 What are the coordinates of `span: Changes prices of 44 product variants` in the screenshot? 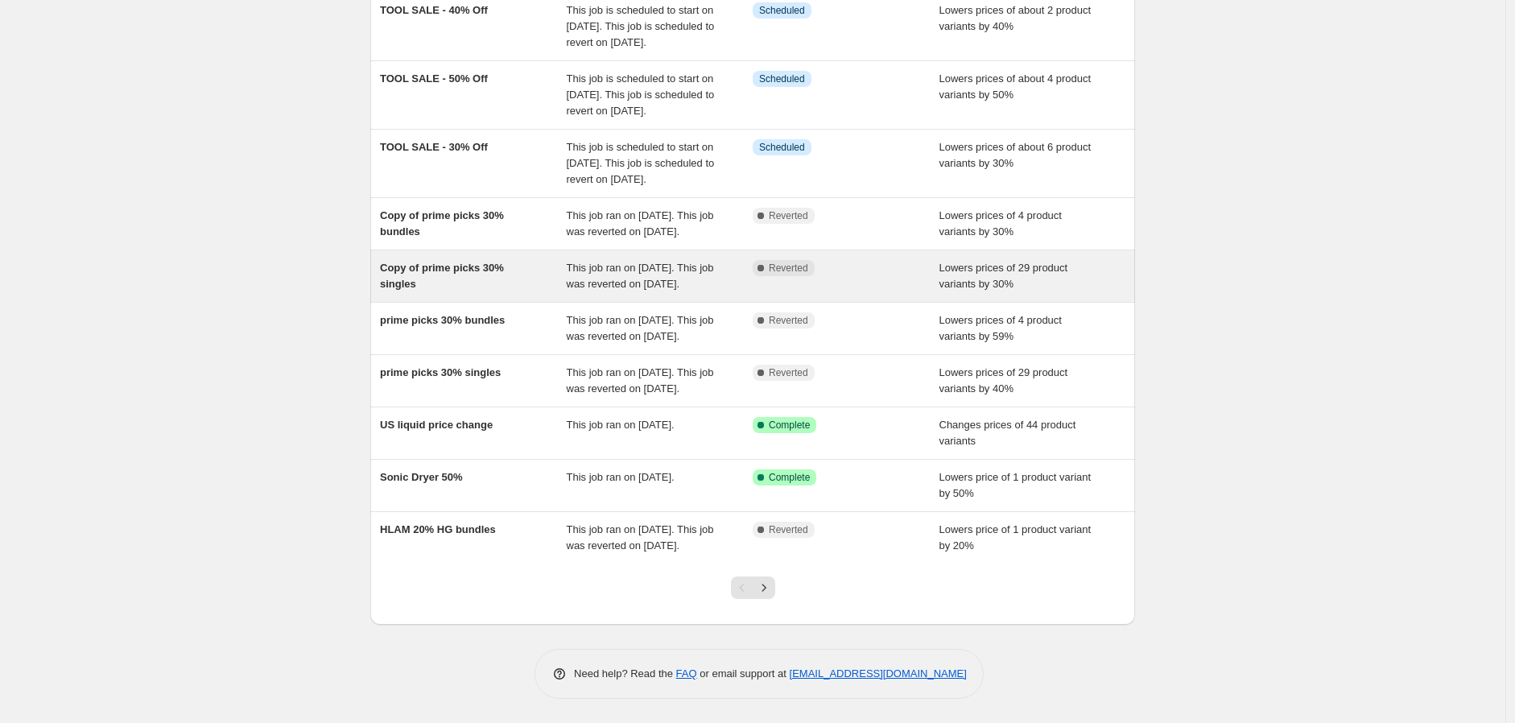 It's located at (1008, 432).